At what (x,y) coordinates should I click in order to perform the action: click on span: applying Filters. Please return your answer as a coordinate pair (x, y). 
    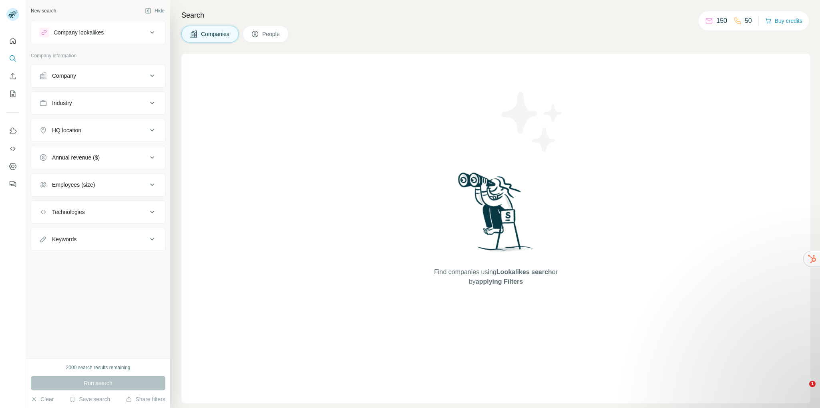
    Looking at the image, I should click on (499, 281).